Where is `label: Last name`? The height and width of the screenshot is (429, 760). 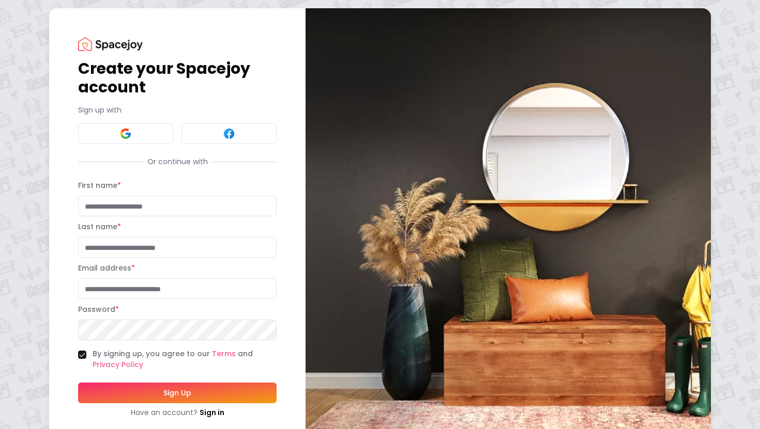
label: Last name is located at coordinates (99, 227).